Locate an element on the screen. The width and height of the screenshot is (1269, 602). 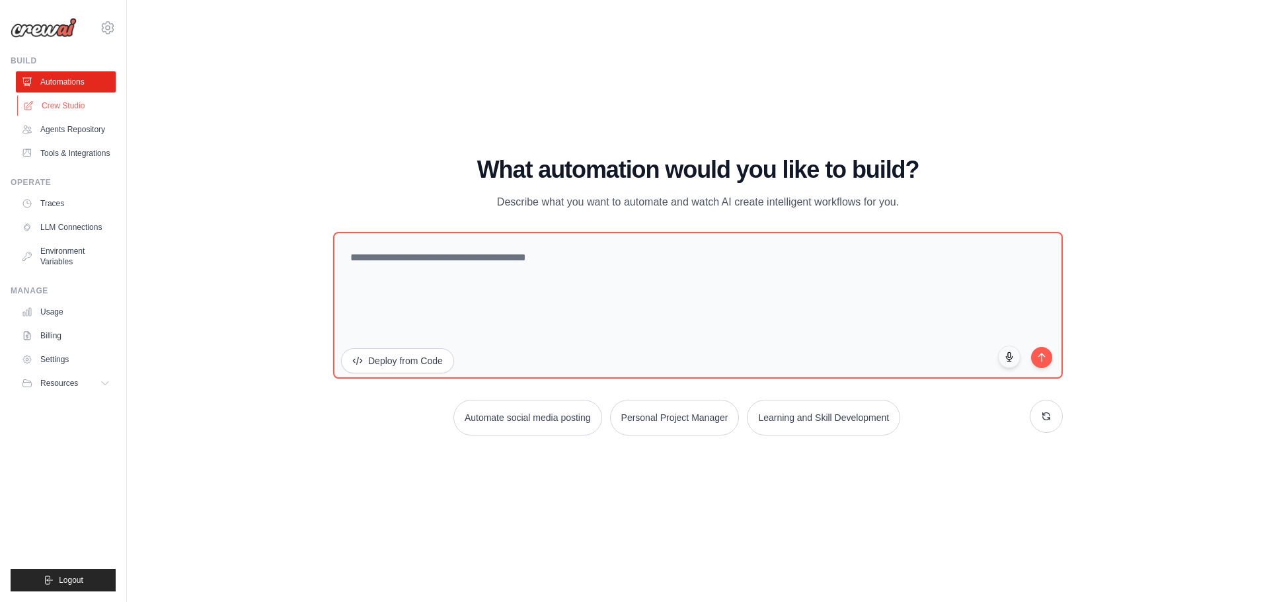
button: Deploy from Code is located at coordinates (397, 361).